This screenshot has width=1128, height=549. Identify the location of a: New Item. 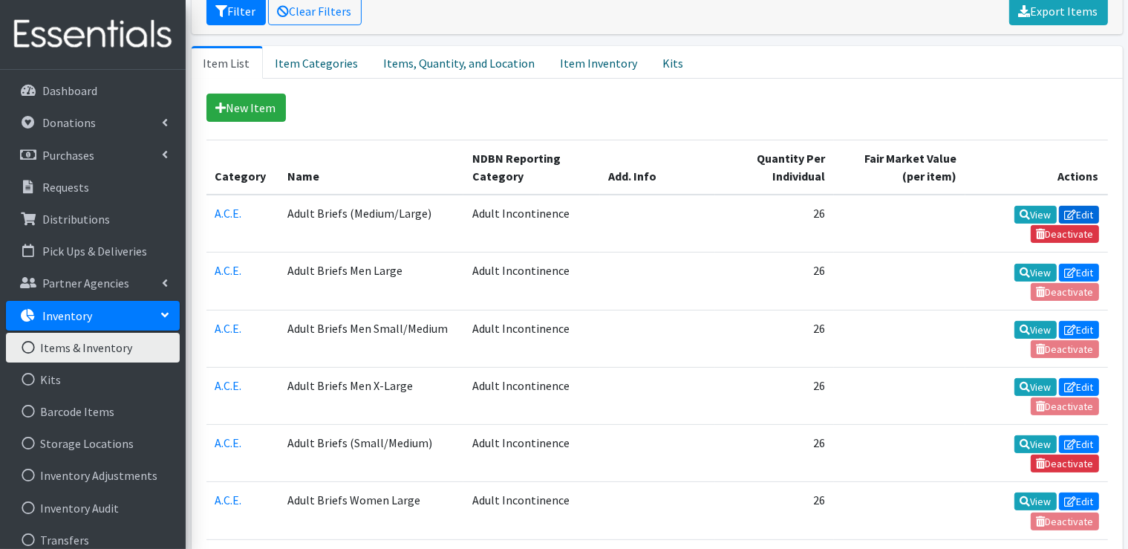
(246, 108).